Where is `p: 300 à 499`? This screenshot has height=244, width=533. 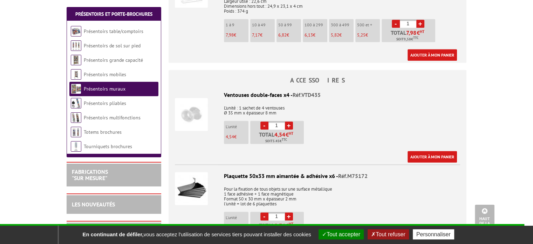 p: 300 à 499 is located at coordinates (342, 25).